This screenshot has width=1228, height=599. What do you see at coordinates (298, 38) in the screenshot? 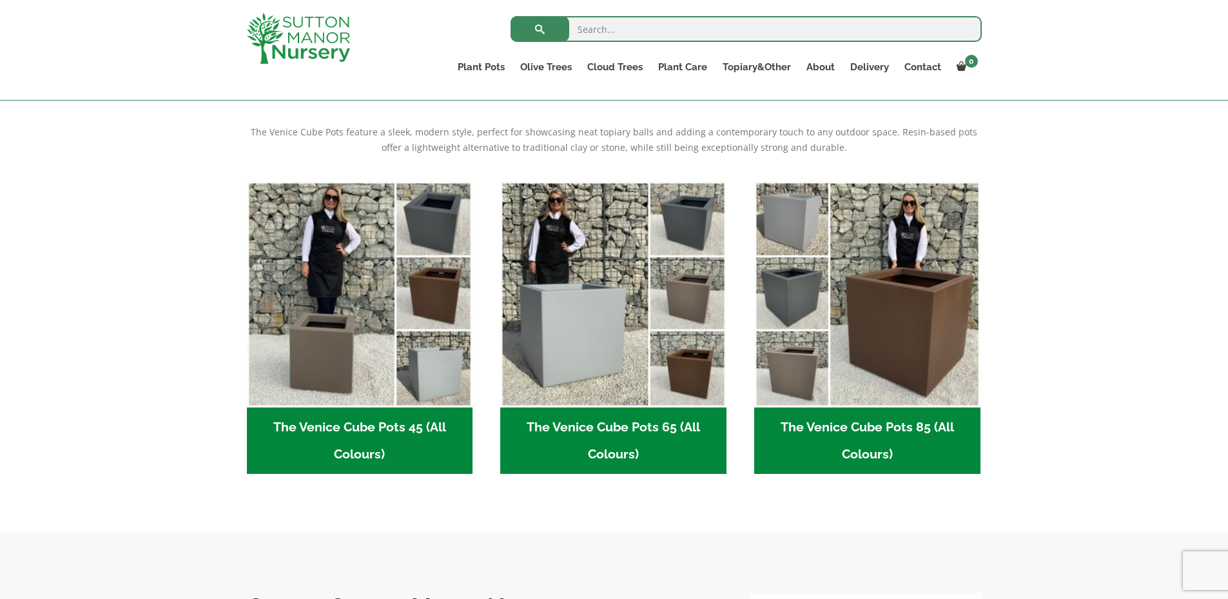
I see `img: logo` at bounding box center [298, 38].